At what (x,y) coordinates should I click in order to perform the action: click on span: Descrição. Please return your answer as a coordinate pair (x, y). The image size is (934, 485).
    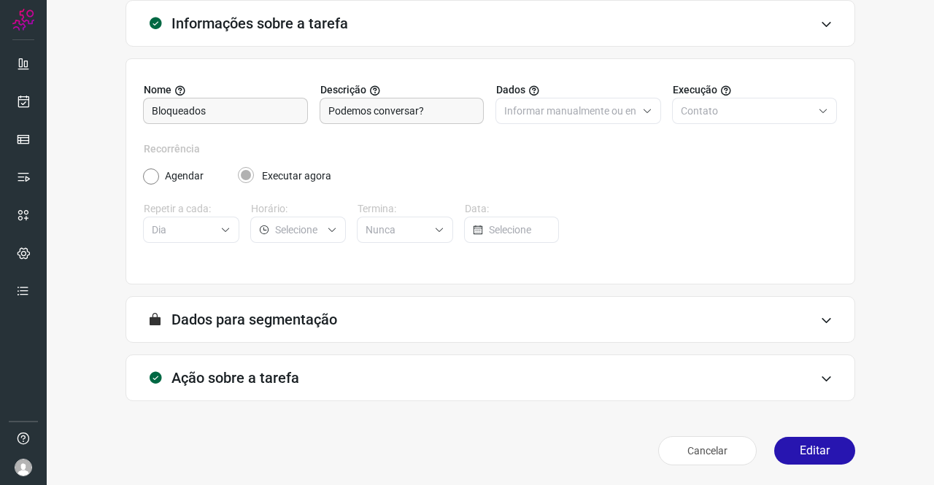
    Looking at the image, I should click on (343, 90).